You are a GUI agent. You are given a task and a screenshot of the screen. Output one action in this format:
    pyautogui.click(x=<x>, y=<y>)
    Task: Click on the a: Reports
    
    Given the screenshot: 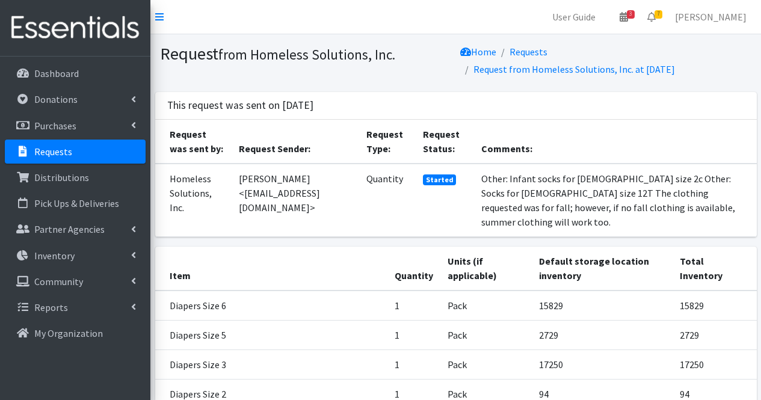 What is the action you would take?
    pyautogui.click(x=75, y=308)
    